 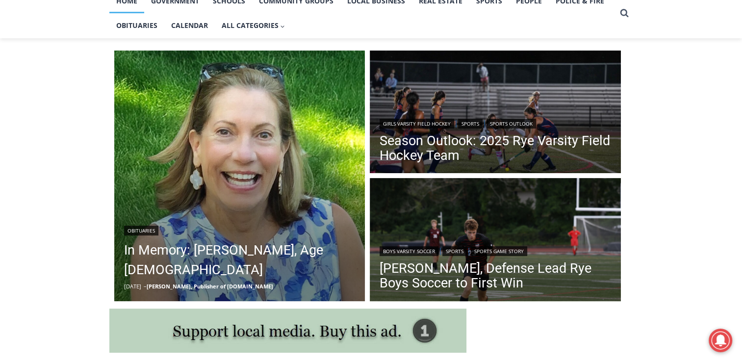 What do you see at coordinates (499, 251) in the screenshot?
I see `a: Sports Game Story` at bounding box center [499, 251].